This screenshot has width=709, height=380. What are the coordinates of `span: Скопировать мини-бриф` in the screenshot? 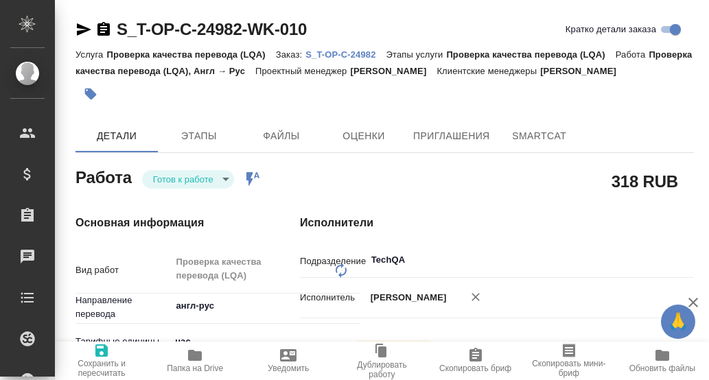 It's located at (569, 369).